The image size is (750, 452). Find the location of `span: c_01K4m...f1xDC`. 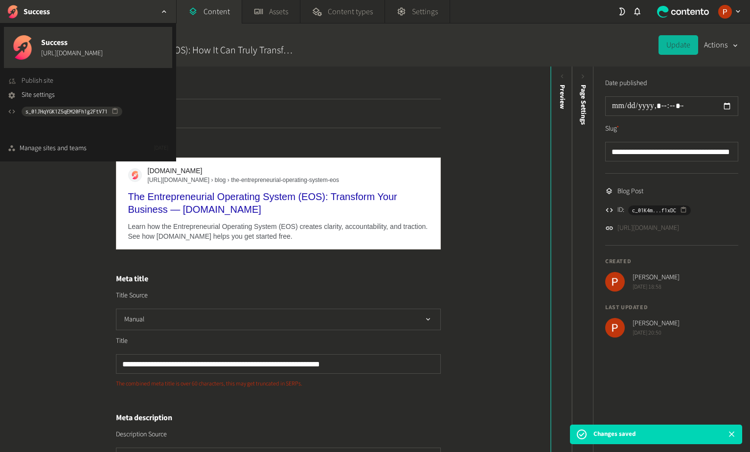

span: c_01K4m...f1xDC is located at coordinates (654, 210).